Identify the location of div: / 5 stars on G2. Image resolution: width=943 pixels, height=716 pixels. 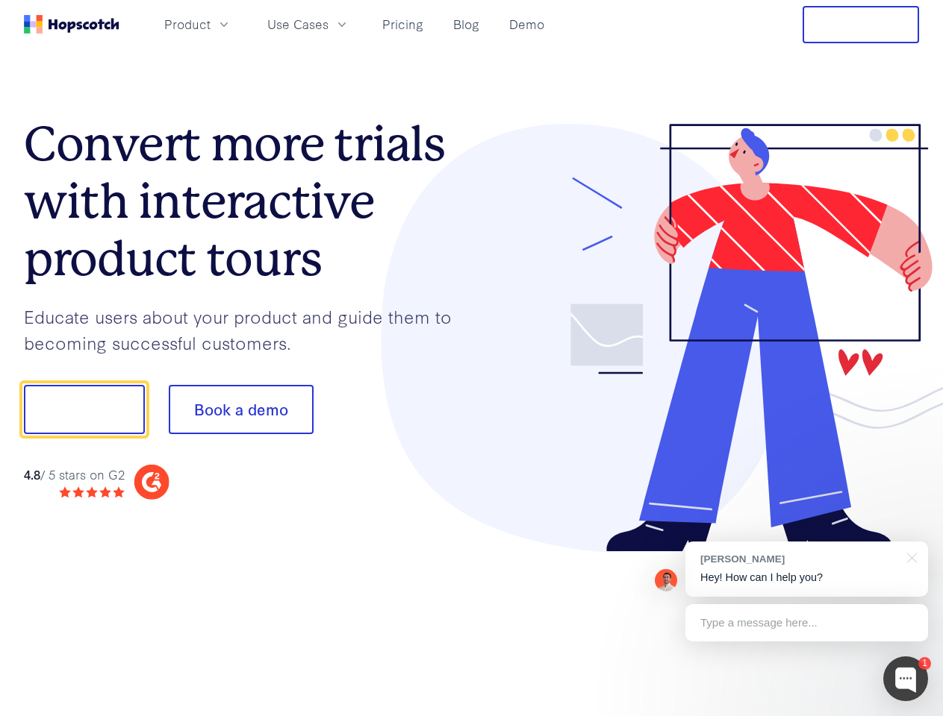
(74, 475).